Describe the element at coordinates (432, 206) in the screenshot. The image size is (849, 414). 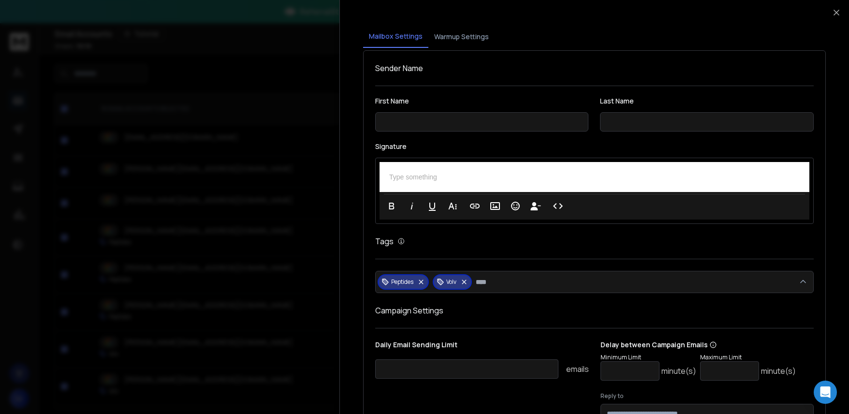
I see `button: Underline (⌘U)` at that location.